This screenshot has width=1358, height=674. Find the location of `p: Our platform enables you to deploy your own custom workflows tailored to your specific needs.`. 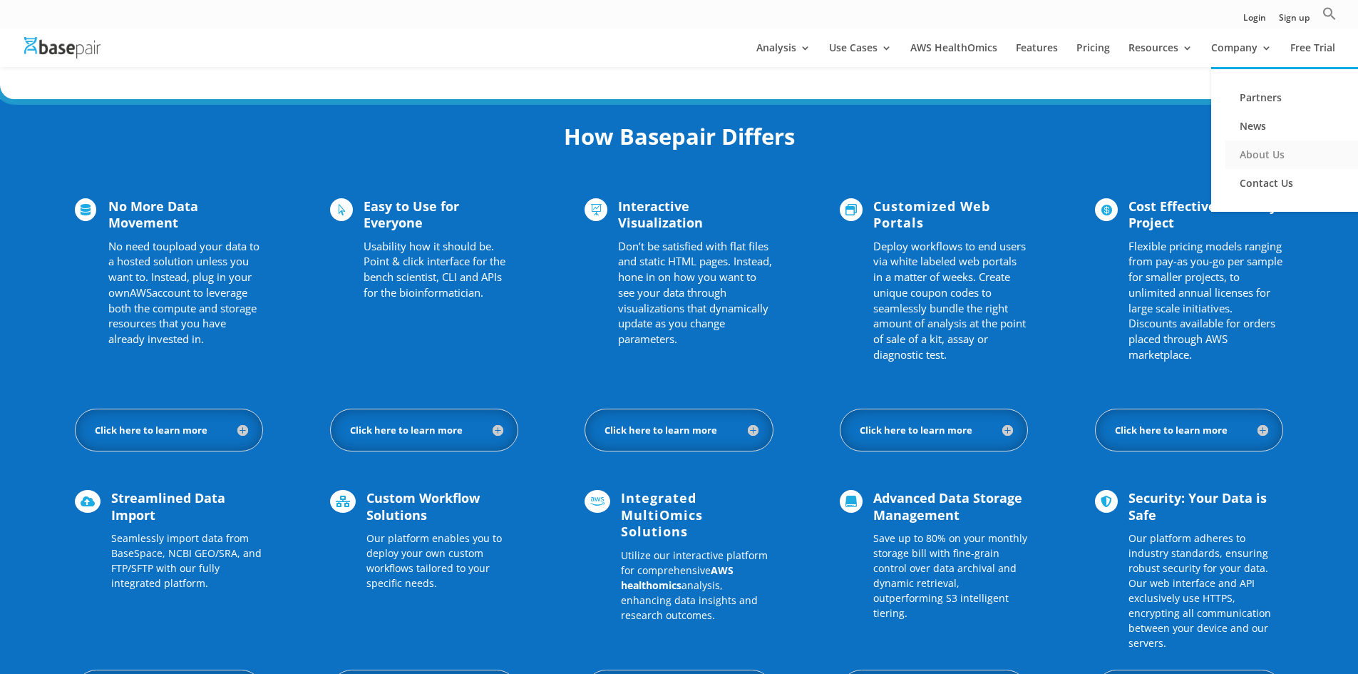

p: Our platform enables you to deploy your own custom workflows tailored to your specific needs. is located at coordinates (442, 560).